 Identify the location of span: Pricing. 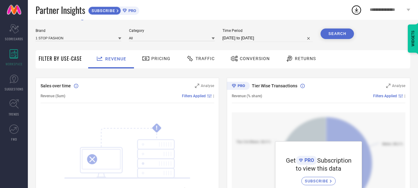
(161, 58).